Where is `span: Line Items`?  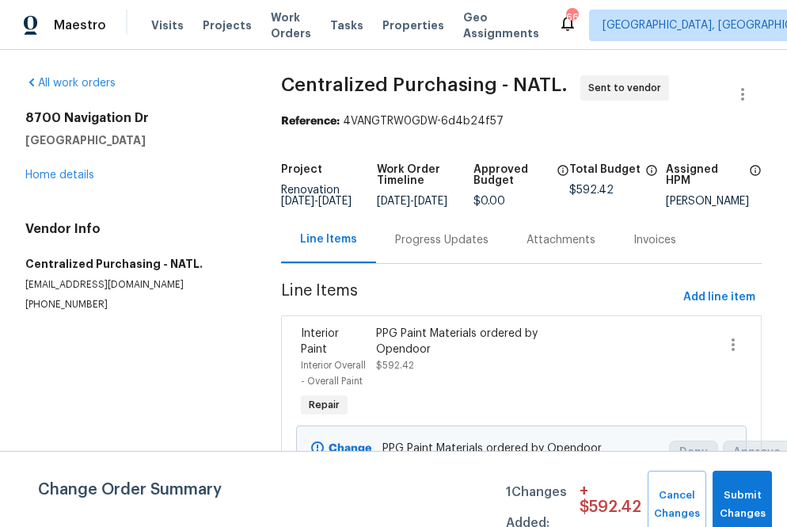
span: Line Items is located at coordinates (479, 297).